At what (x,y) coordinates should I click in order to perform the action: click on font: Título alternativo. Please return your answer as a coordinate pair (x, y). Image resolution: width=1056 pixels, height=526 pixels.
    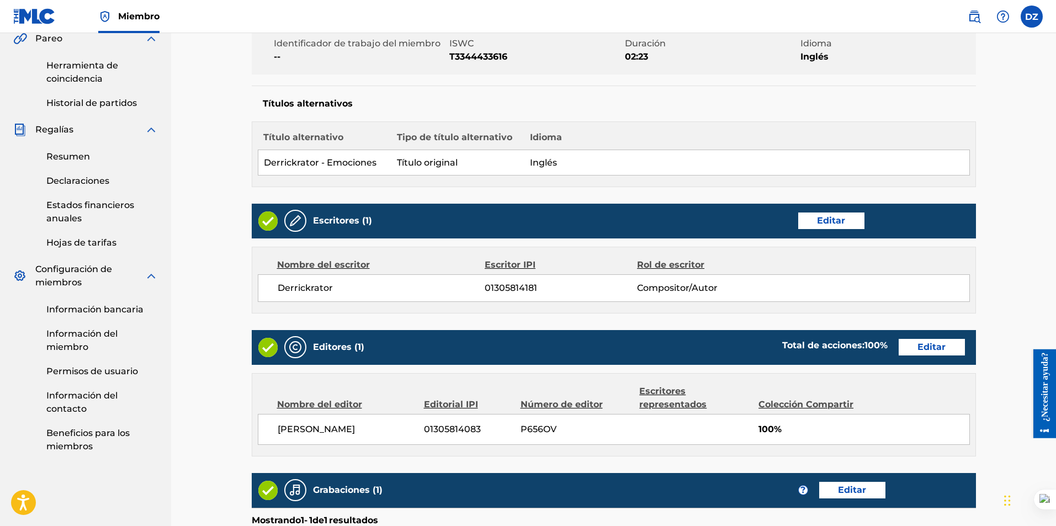
    Looking at the image, I should click on (303, 137).